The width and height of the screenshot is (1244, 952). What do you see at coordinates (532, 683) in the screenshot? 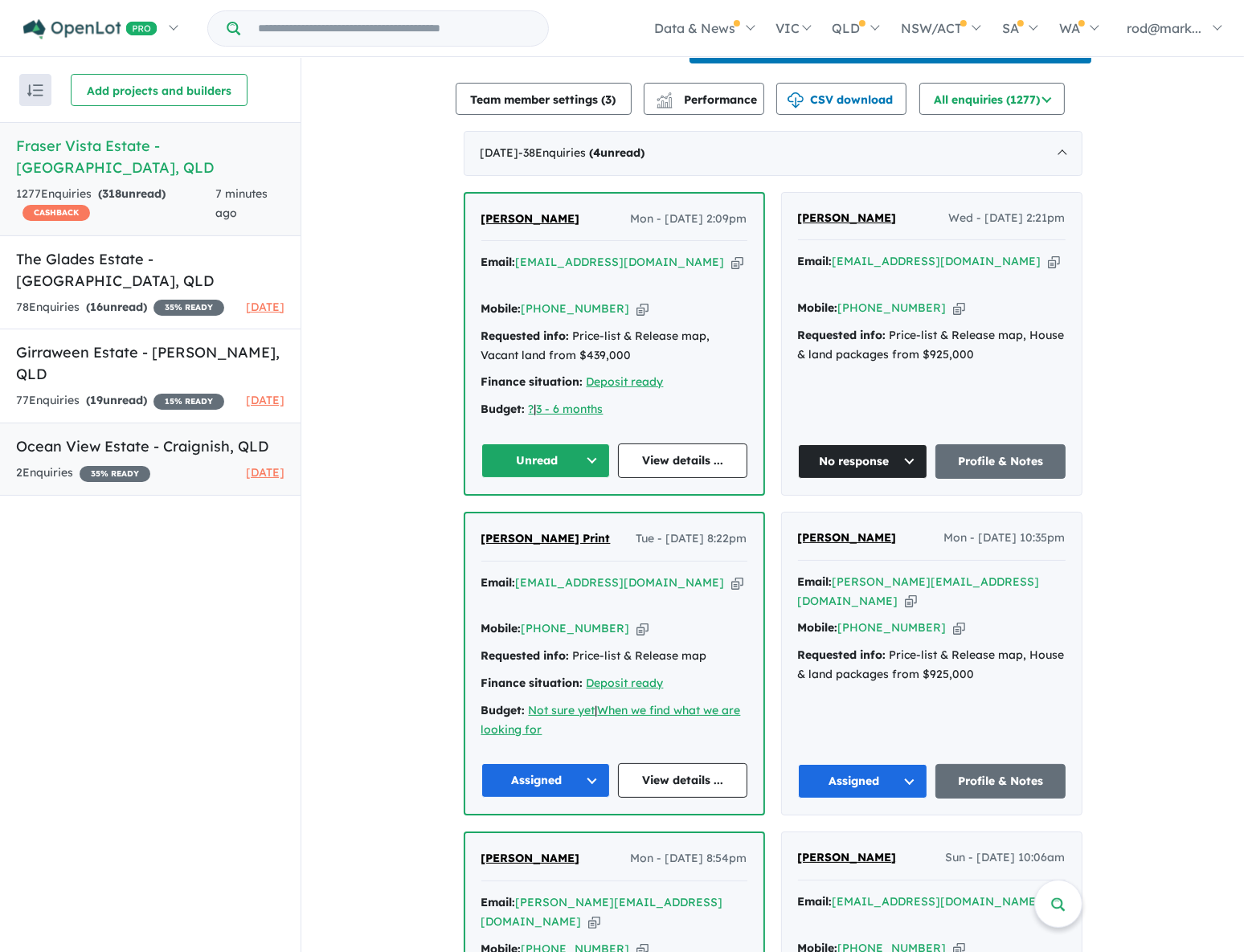
I see `strong: Finance situation:` at bounding box center [532, 683].